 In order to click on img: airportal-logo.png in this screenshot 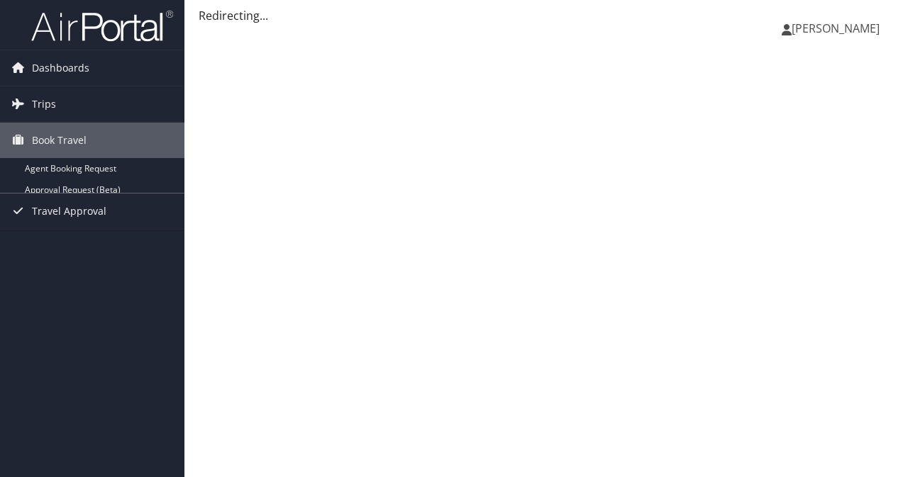, I will do `click(102, 26)`.